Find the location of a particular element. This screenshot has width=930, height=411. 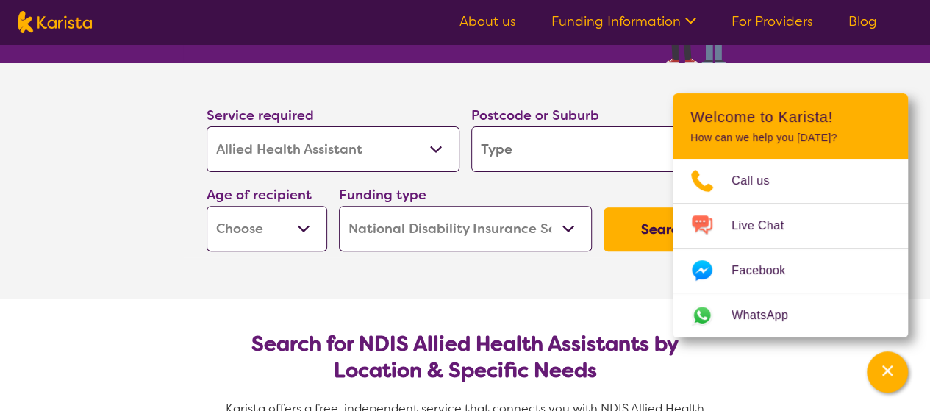

a: For Providers is located at coordinates (772, 21).